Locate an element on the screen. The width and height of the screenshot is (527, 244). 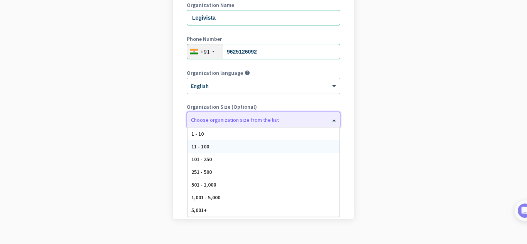
span: 101 - 250 is located at coordinates (202, 159).